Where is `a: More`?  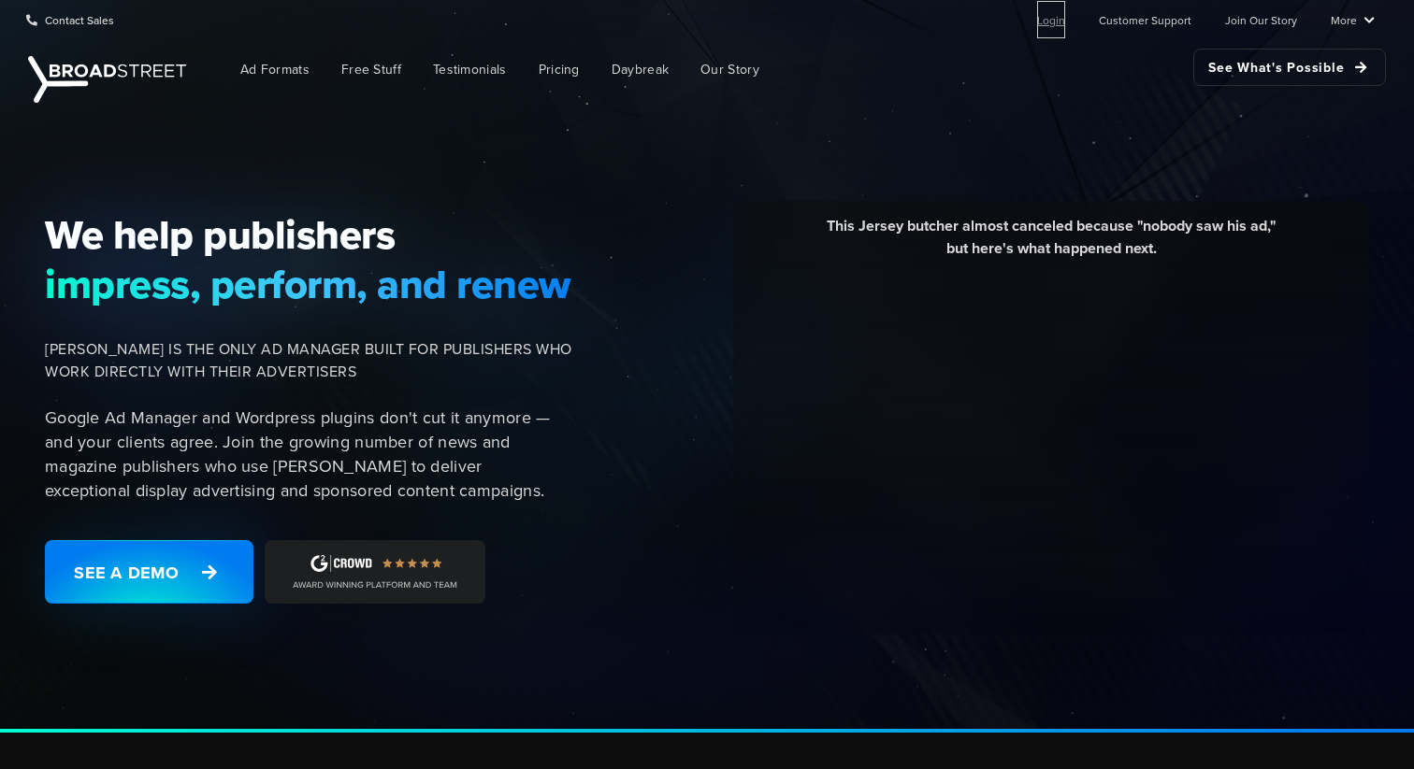 a: More is located at coordinates (1352, 20).